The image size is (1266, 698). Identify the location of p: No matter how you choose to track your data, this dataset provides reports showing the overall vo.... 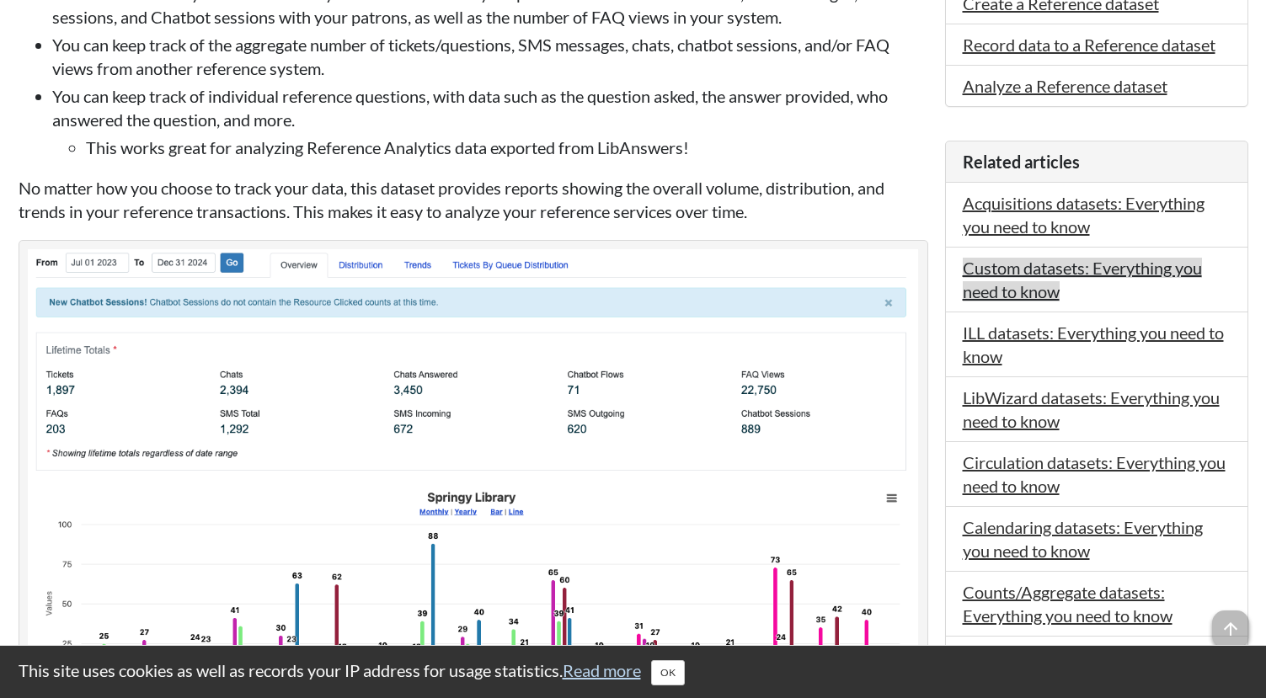
(474, 200).